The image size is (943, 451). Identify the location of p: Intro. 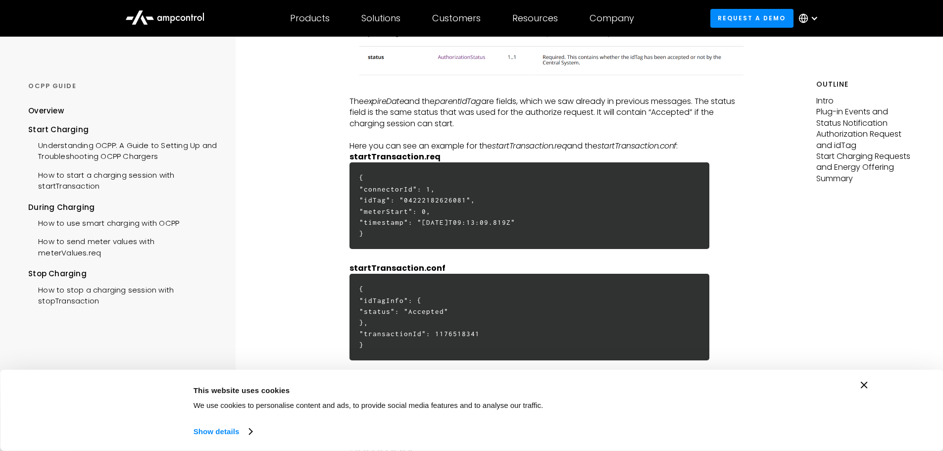
(865, 101).